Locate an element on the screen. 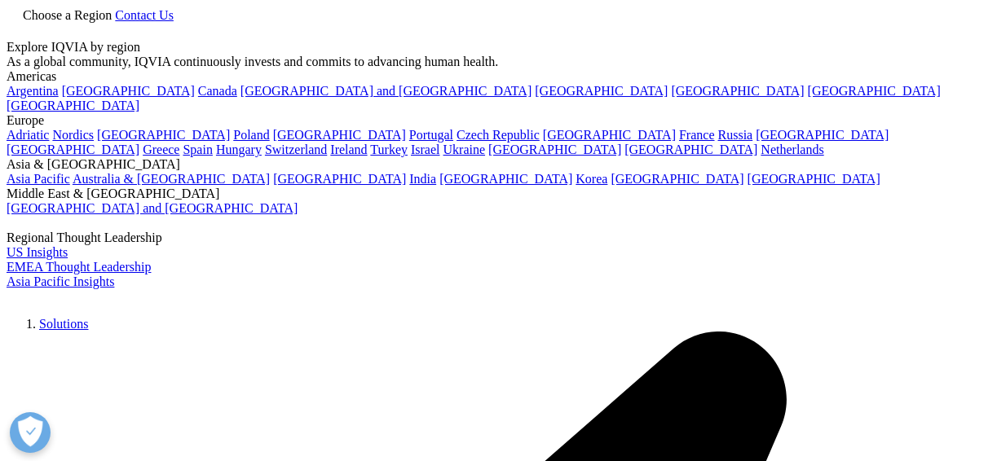  a: France is located at coordinates (697, 134).